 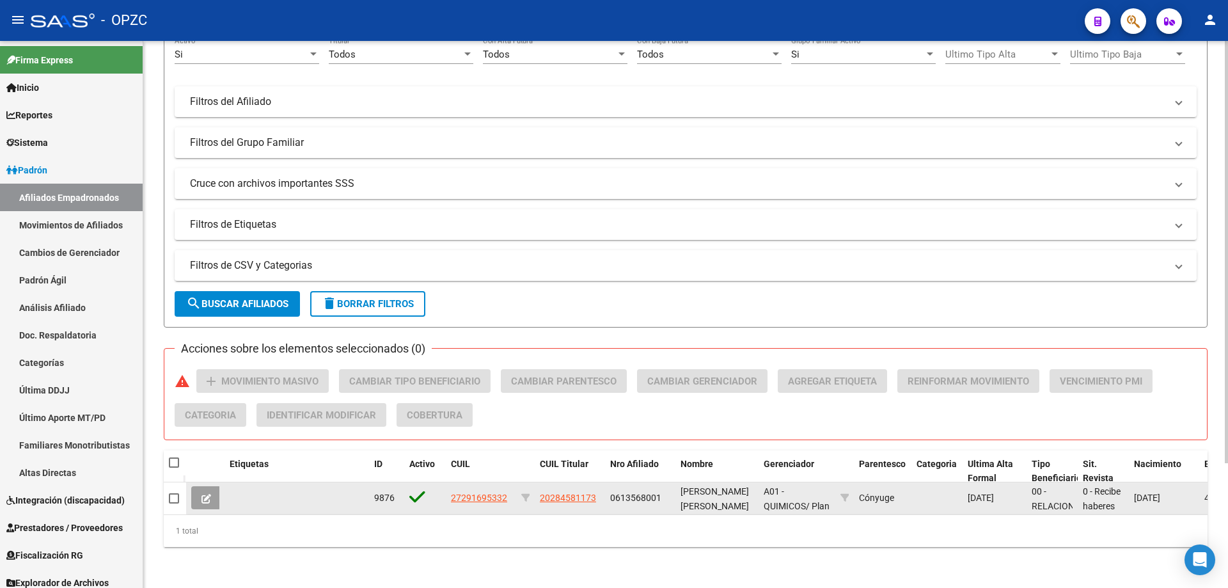 I want to click on button: Vencimiento PMI, so click(x=1101, y=381).